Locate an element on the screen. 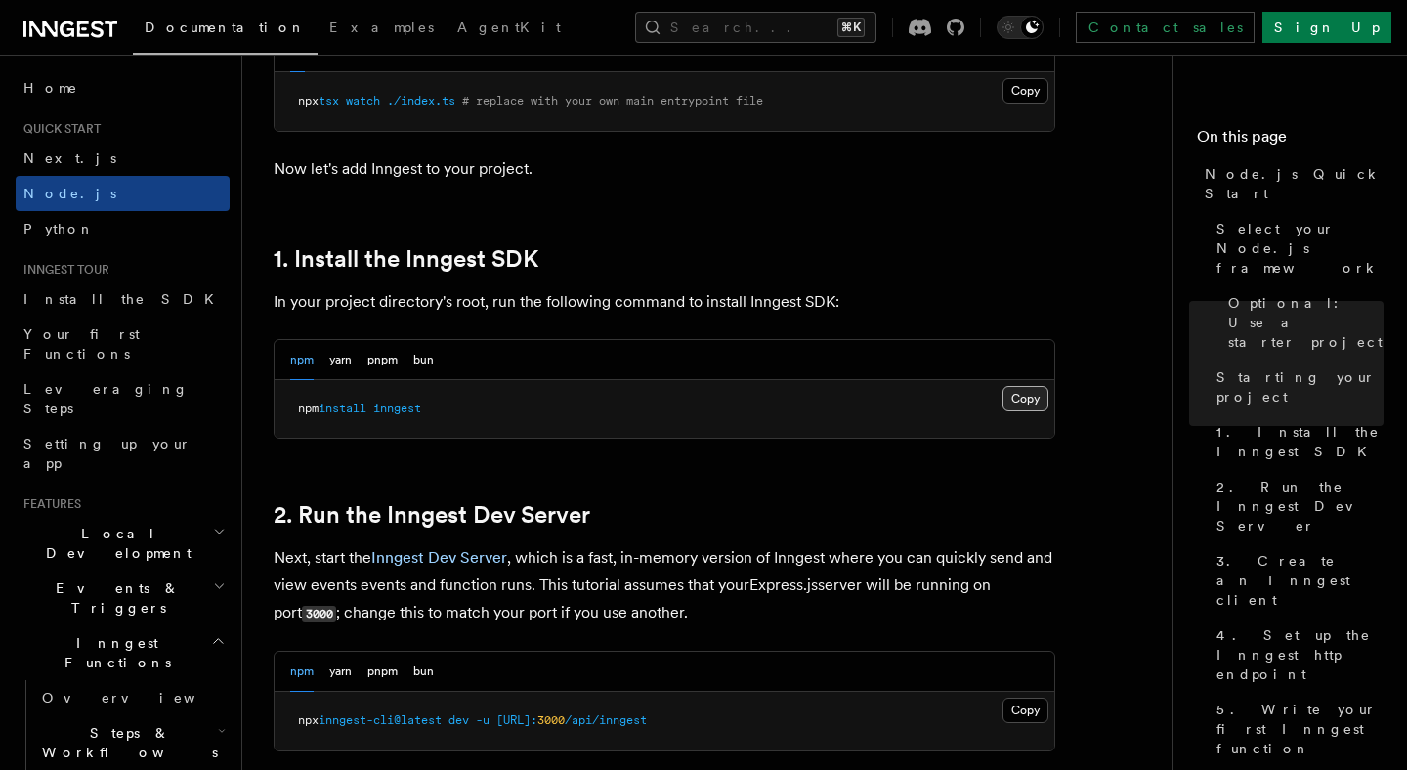 The image size is (1407, 770). span: 3. Create an Inngest client is located at coordinates (1300, 580).